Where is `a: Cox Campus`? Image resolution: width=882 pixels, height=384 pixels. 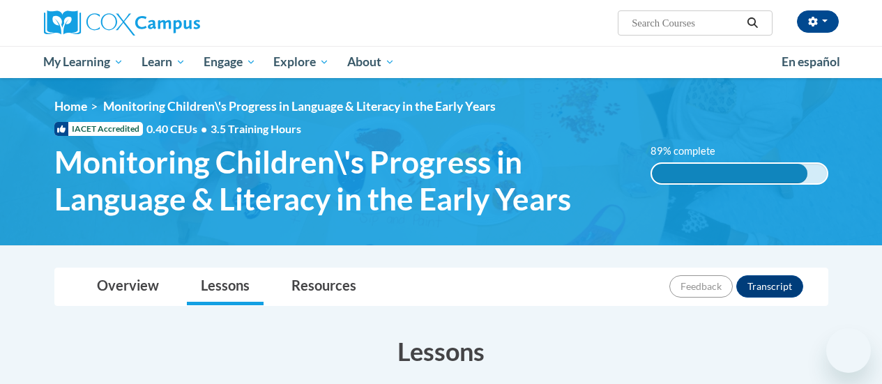 a: Cox Campus is located at coordinates (169, 23).